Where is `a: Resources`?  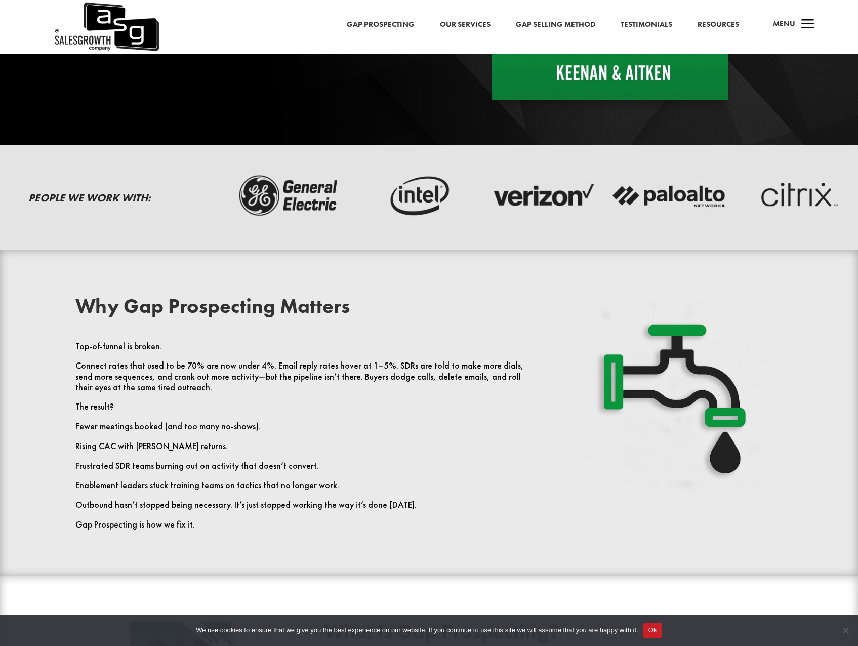
a: Resources is located at coordinates (718, 25).